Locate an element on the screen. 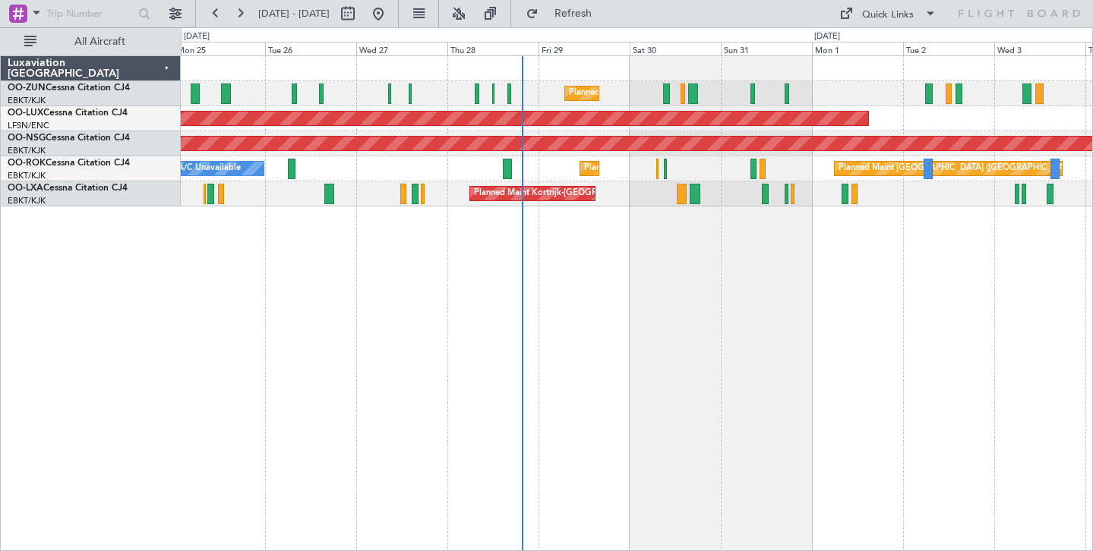 The width and height of the screenshot is (1093, 551). div: Tue 26 is located at coordinates (311, 49).